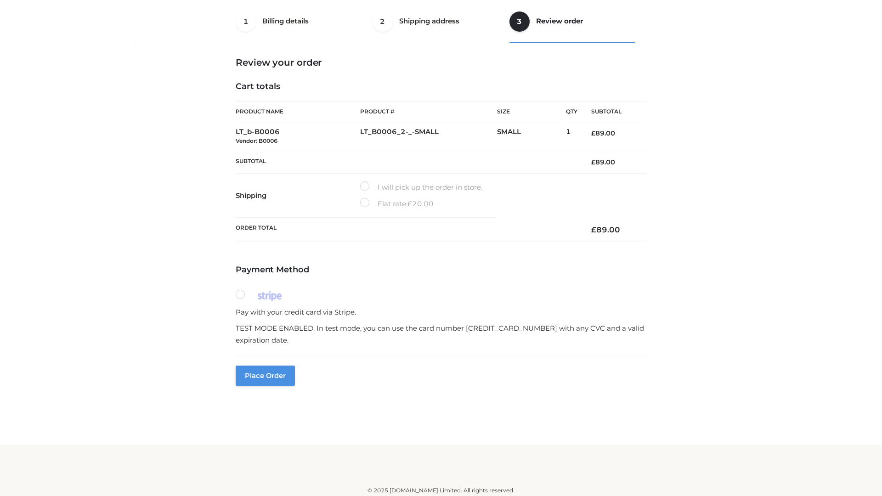 This screenshot has width=882, height=496. I want to click on bdi: 20.00, so click(420, 204).